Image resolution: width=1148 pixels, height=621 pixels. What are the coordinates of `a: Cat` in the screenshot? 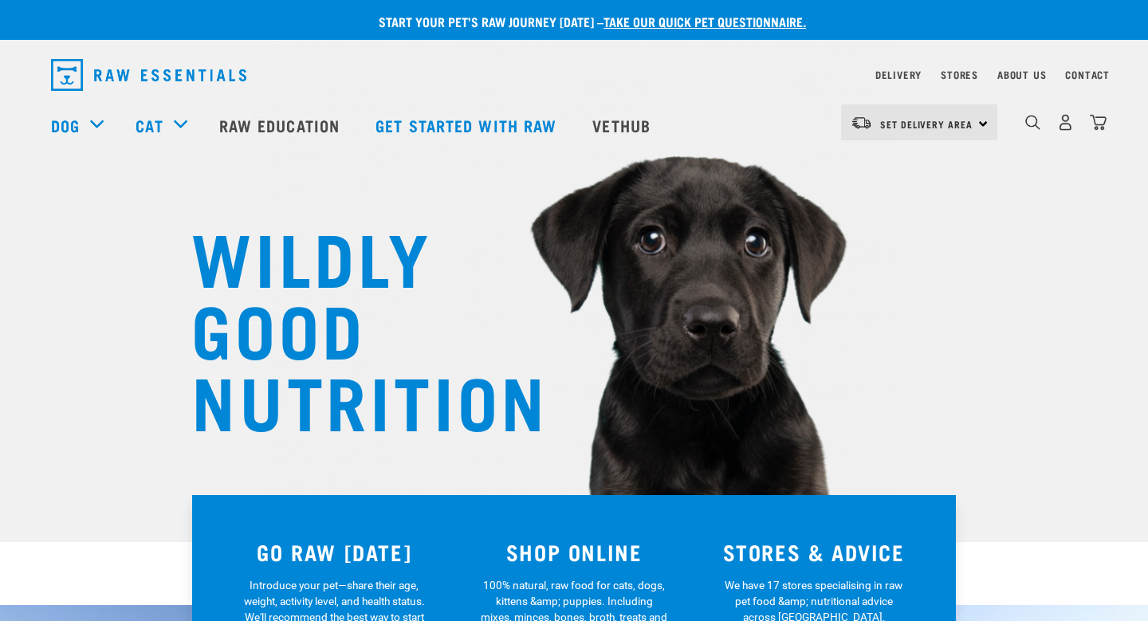 It's located at (149, 125).